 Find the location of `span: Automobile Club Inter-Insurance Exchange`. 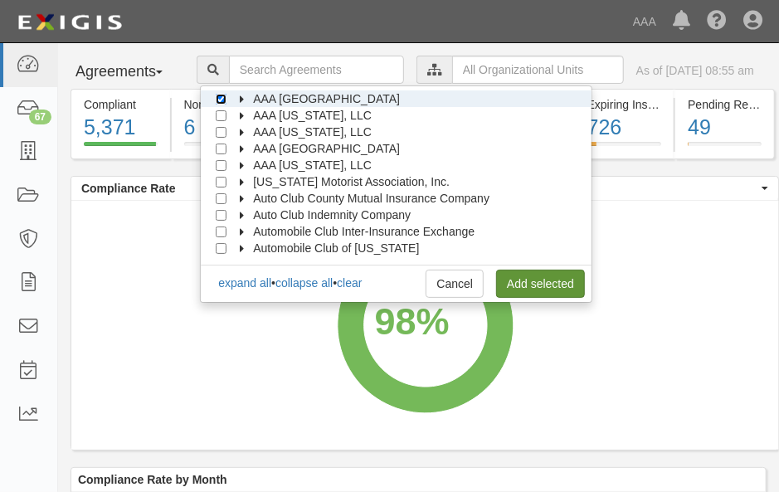

span: Automobile Club Inter-Insurance Exchange is located at coordinates (363, 231).